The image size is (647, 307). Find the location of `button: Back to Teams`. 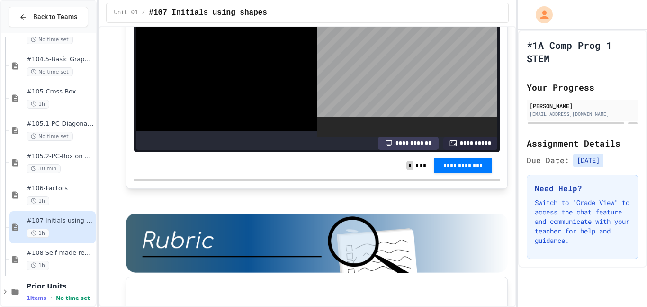

button: Back to Teams is located at coordinates (48, 17).